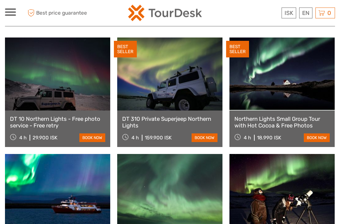 This screenshot has width=340, height=224. Describe the element at coordinates (45, 138) in the screenshot. I see `div: 29.900 ISK` at that location.